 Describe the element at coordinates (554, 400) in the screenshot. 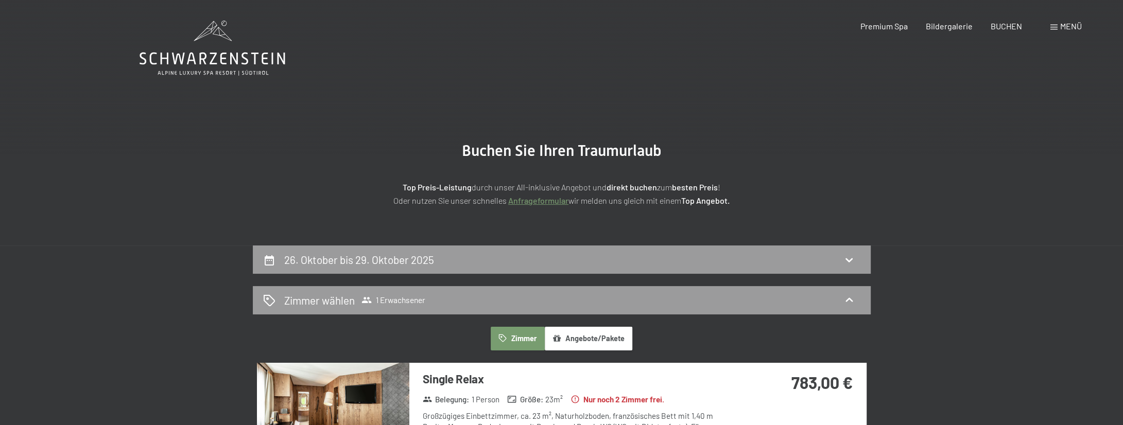

I see `span: 23 m²` at that location.